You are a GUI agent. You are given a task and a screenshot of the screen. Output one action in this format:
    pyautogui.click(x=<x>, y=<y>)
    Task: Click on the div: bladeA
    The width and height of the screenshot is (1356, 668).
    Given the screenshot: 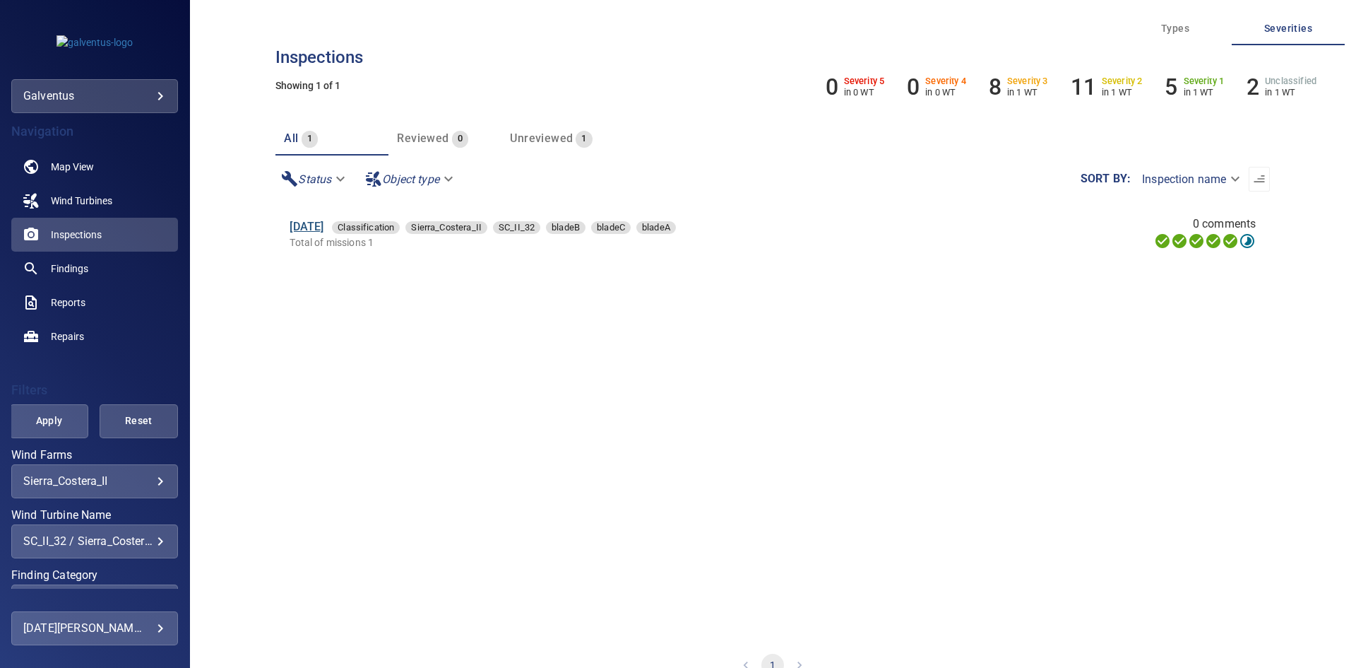 What is the action you would take?
    pyautogui.click(x=656, y=227)
    